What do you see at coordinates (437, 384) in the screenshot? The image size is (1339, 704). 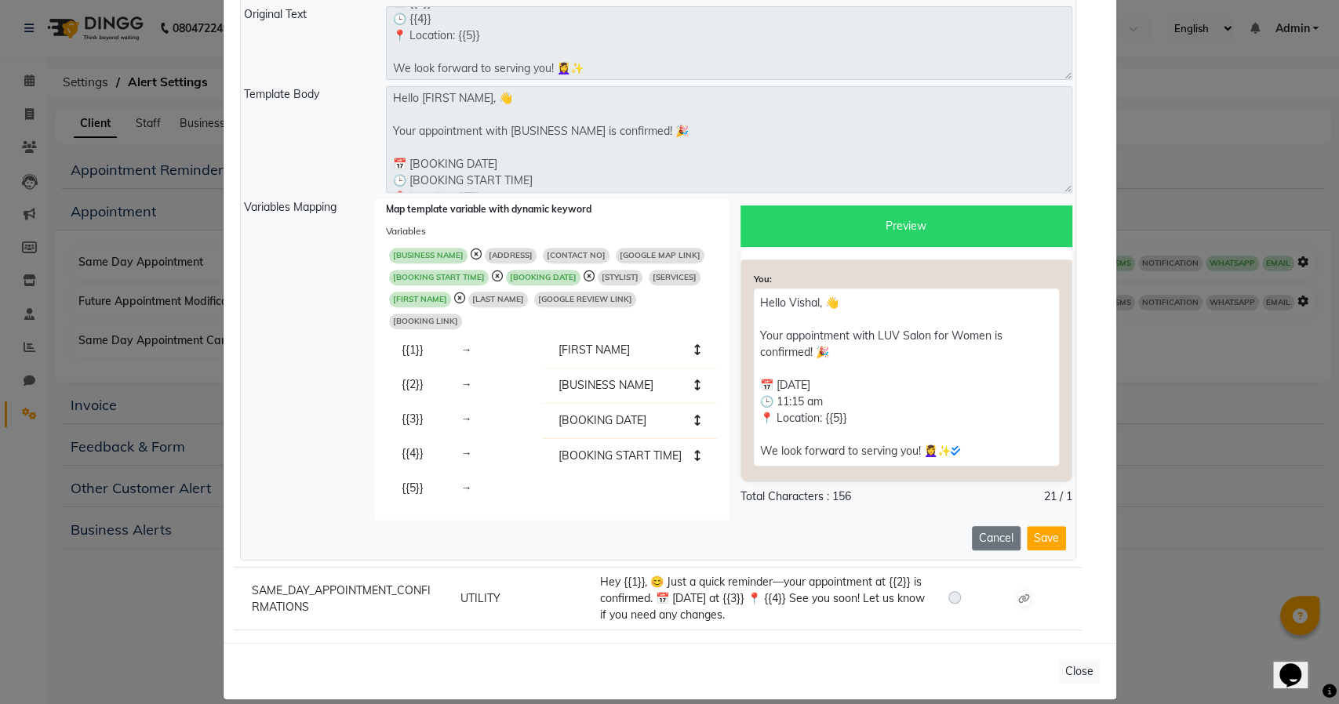 I see `li: {{2}}` at bounding box center [437, 384].